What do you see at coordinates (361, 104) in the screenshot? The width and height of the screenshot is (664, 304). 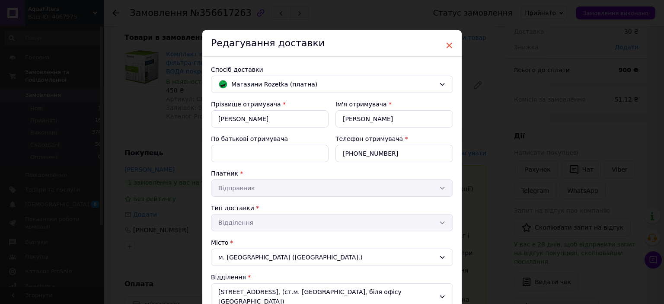 I see `label: Ім'я отримувача` at bounding box center [361, 104].